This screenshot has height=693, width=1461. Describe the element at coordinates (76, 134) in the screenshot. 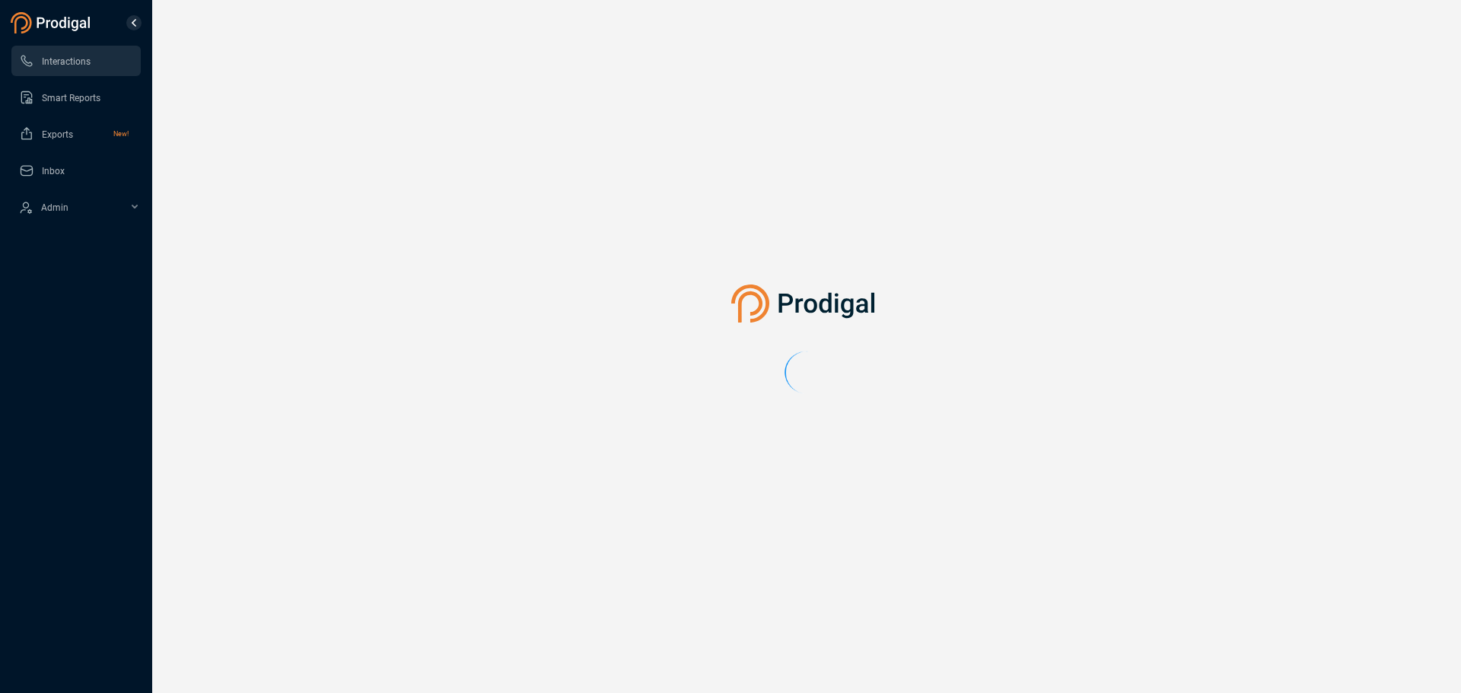

I see `li: Exports` at that location.